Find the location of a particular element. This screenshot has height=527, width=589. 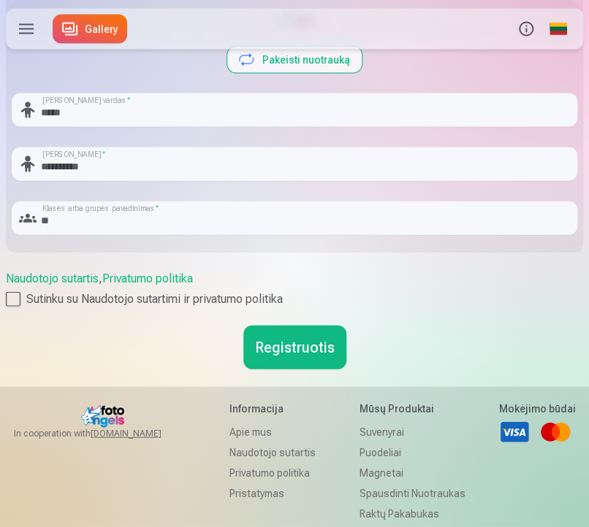

a: Suvenyrai is located at coordinates (412, 433).